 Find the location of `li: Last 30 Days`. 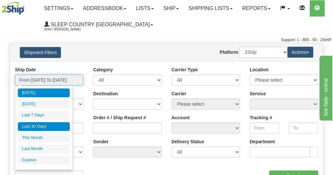

li: Last 30 Days is located at coordinates (44, 126).